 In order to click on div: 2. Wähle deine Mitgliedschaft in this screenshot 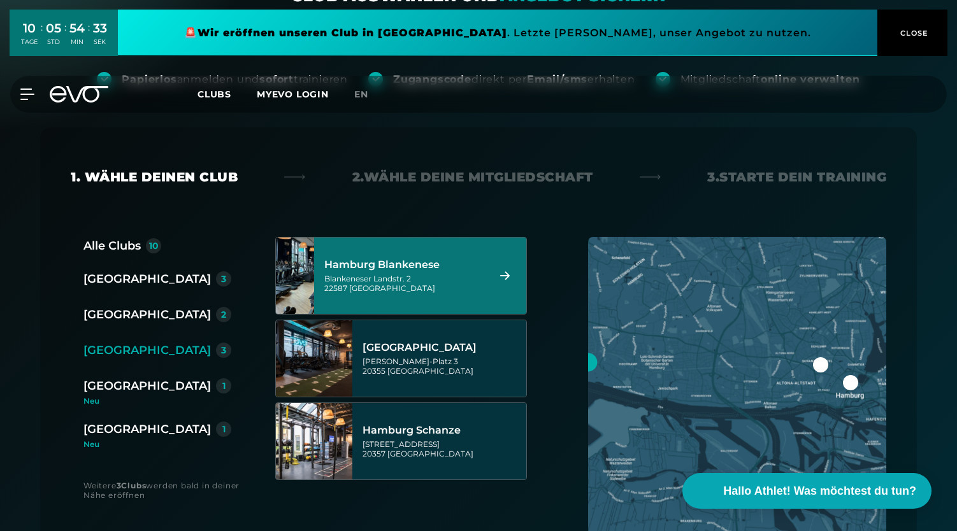, I will do `click(473, 177)`.